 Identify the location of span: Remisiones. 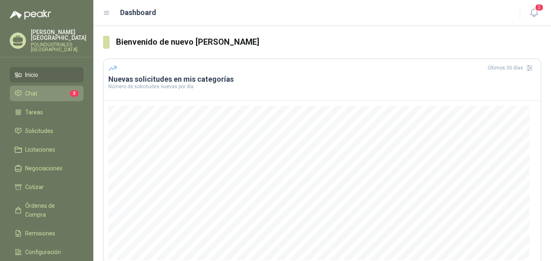
(40, 233).